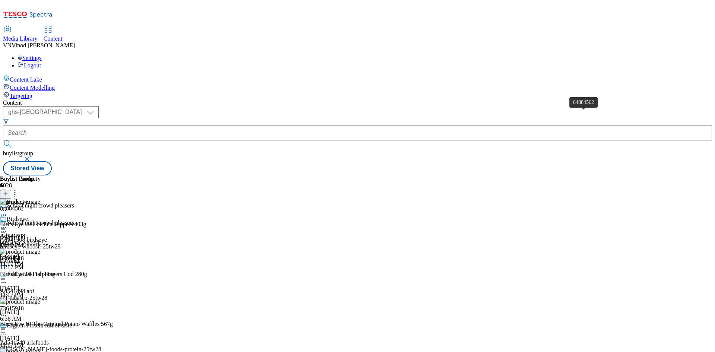  Describe the element at coordinates (26, 79) in the screenshot. I see `span: Content Lake` at that location.